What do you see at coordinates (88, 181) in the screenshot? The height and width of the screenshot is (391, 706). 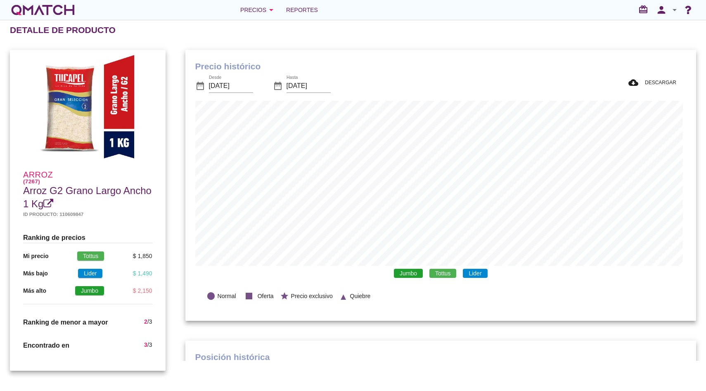 I see `h6: (7267)` at bounding box center [88, 181].